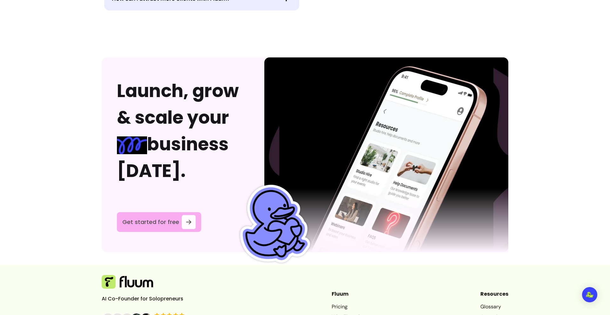  What do you see at coordinates (494, 294) in the screenshot?
I see `header: Resources` at bounding box center [494, 294].